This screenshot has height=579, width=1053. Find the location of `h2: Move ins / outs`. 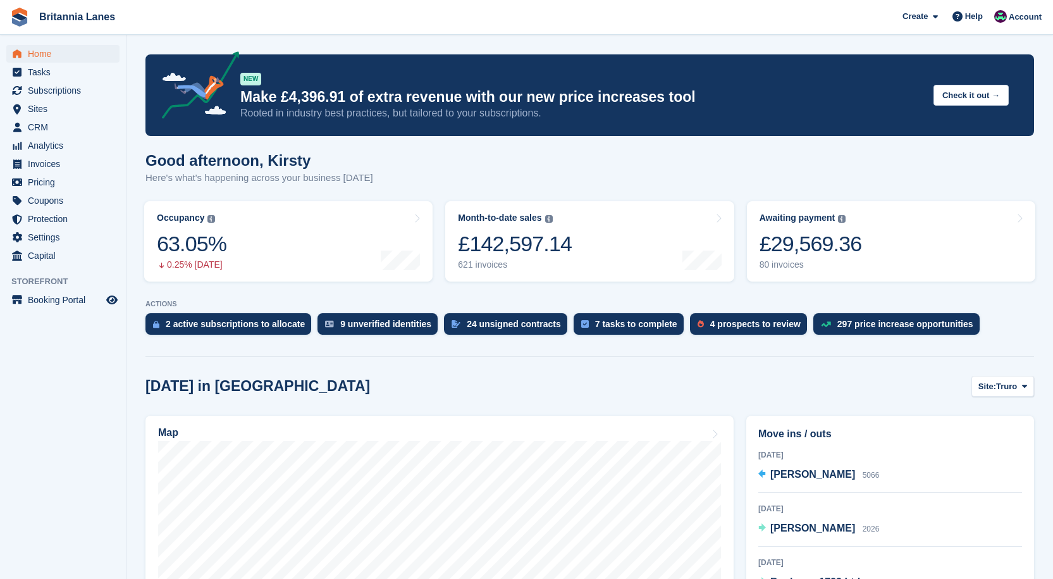

h2: Move ins / outs is located at coordinates (890, 434).